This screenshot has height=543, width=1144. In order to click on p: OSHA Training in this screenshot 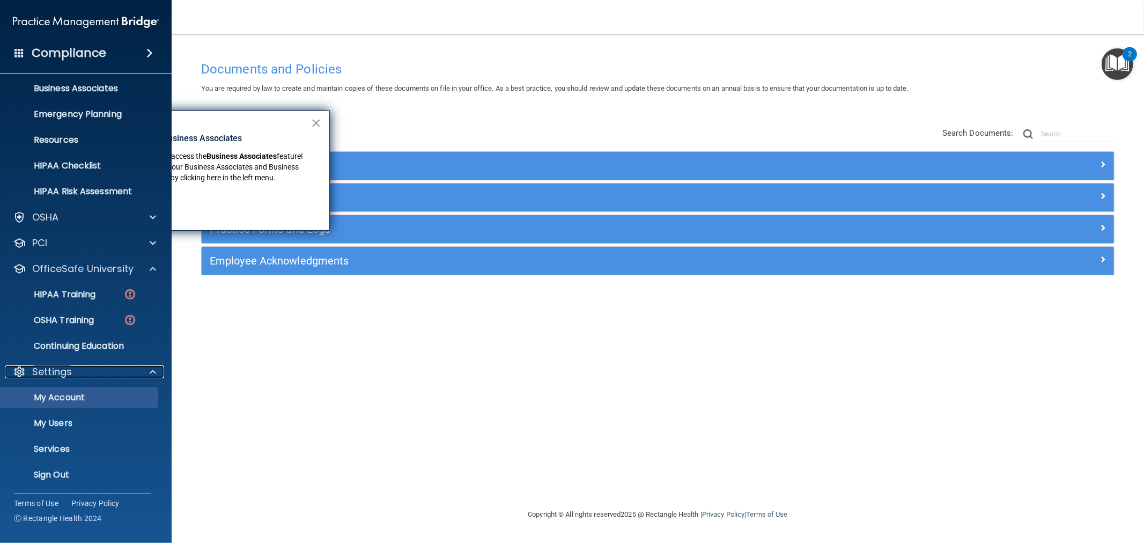, I will do `click(50, 320)`.